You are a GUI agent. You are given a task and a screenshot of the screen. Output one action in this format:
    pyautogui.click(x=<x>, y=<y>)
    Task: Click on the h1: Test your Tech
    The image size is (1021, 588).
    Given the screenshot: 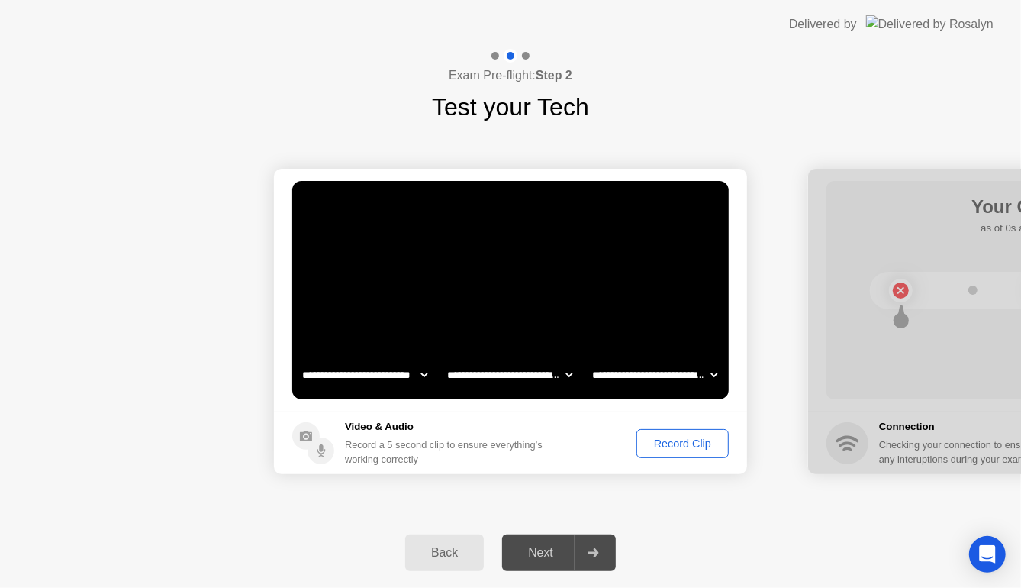 What is the action you would take?
    pyautogui.click(x=510, y=107)
    